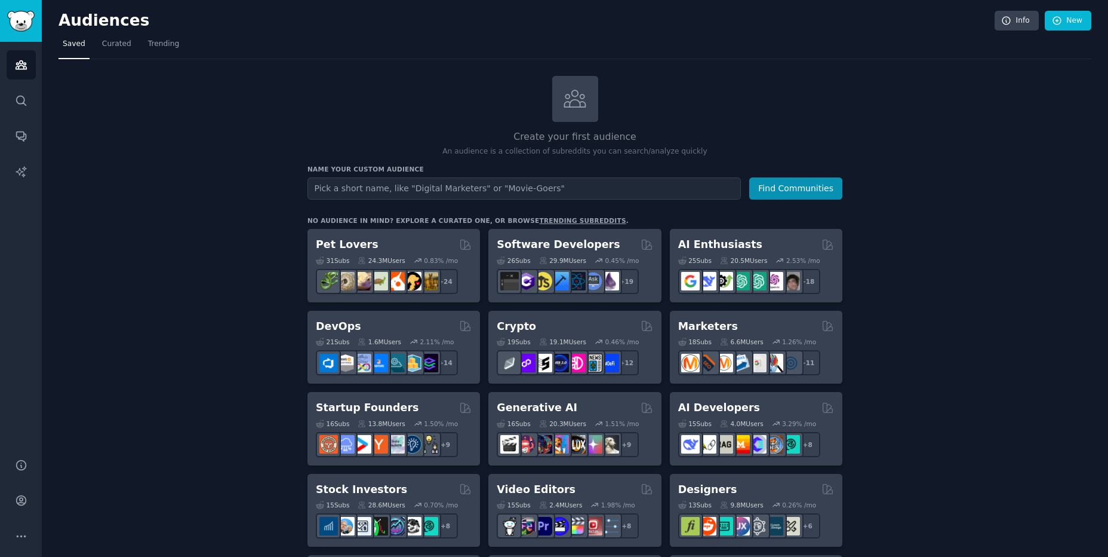 The image size is (1108, 557). Describe the element at coordinates (543, 526) in the screenshot. I see `img: premiere` at that location.